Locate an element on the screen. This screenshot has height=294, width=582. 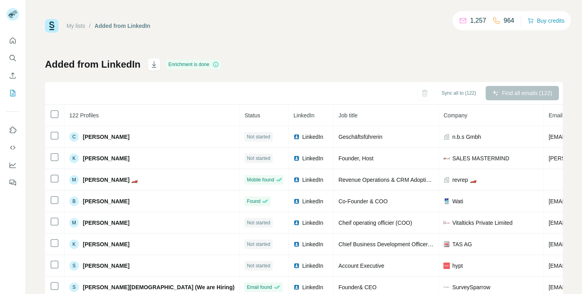
span: Status is located at coordinates (252, 115).